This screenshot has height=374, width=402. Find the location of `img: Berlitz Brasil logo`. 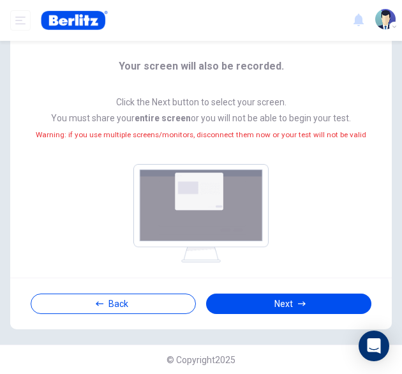

img: Berlitz Brasil logo is located at coordinates (74, 20).